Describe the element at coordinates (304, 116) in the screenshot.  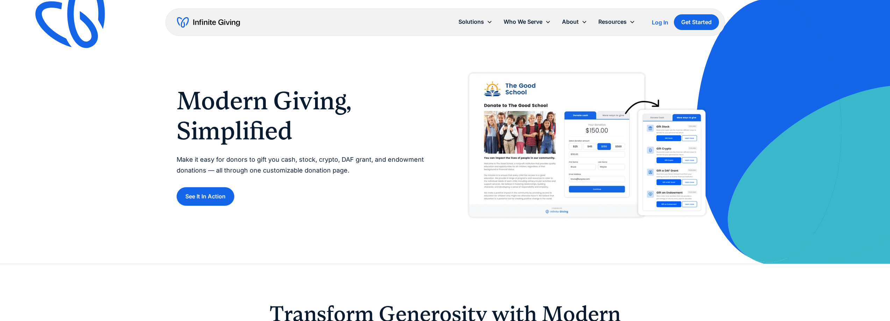
I see `h1: Modern Giving, Simplified` at that location.